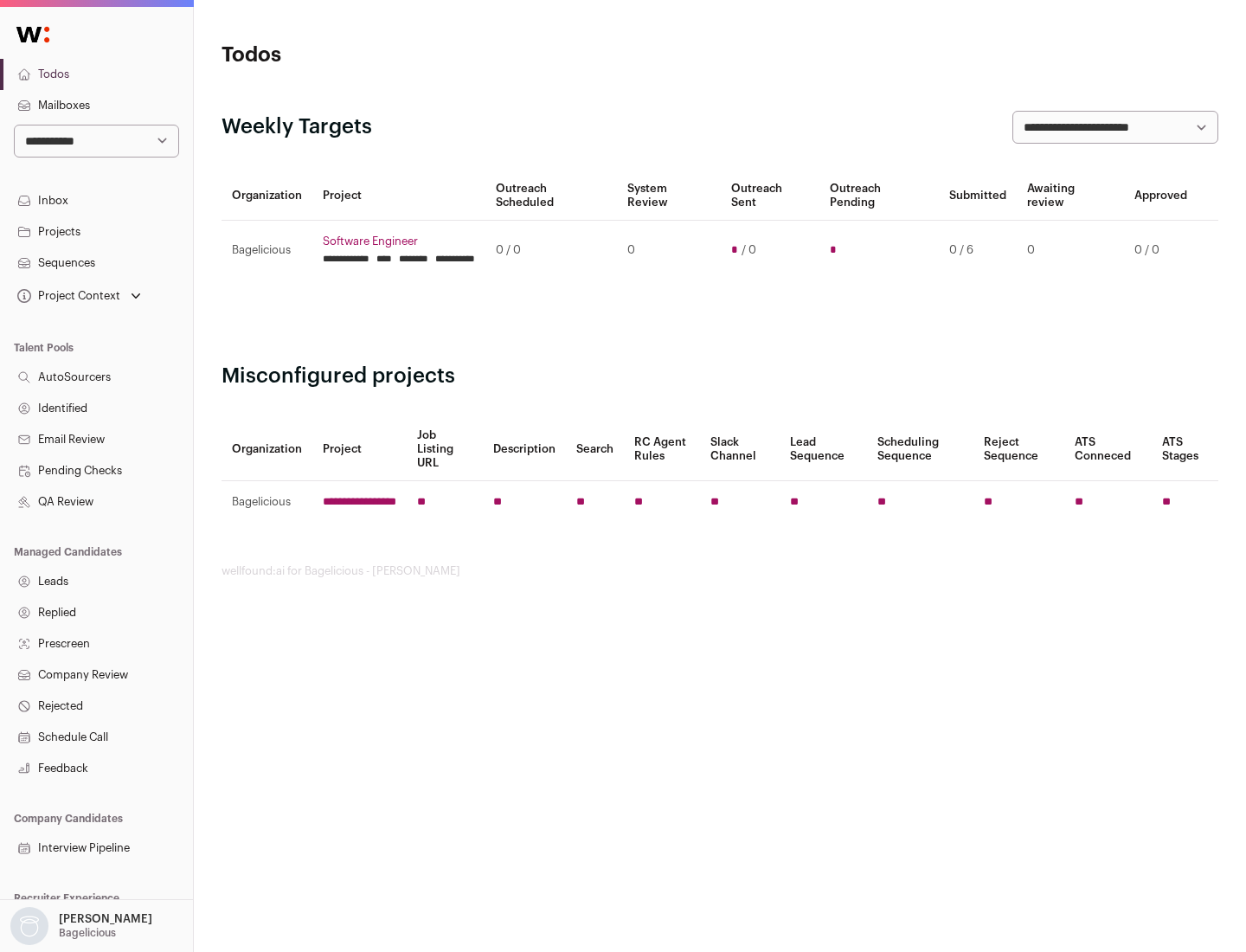  What do you see at coordinates (1070, 196) in the screenshot?
I see `th: Awaiting review` at bounding box center [1070, 196].